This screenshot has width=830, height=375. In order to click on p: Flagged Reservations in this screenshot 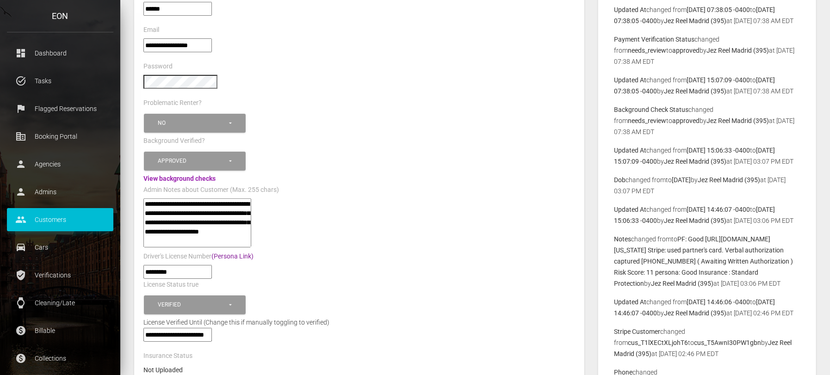, I will do `click(60, 109)`.